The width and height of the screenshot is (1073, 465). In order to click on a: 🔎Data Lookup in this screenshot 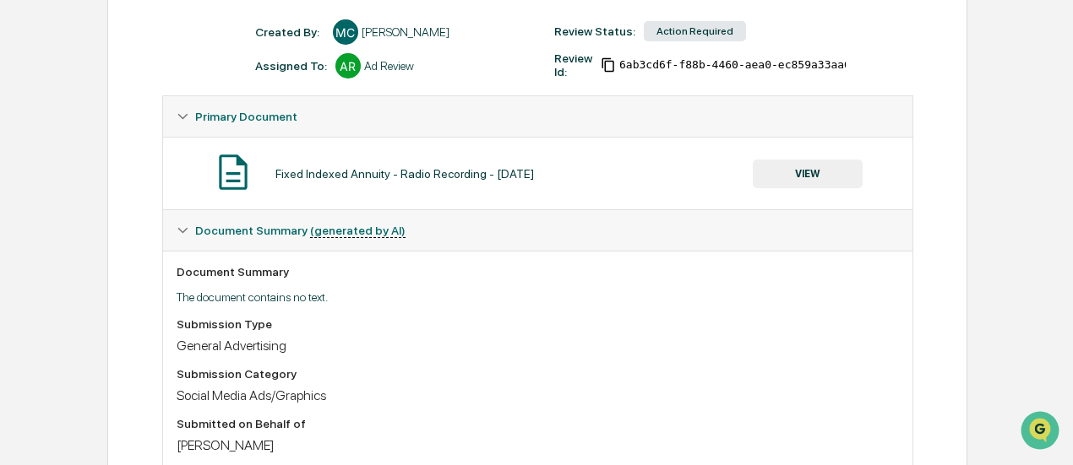, I will do `click(62, 253)`.